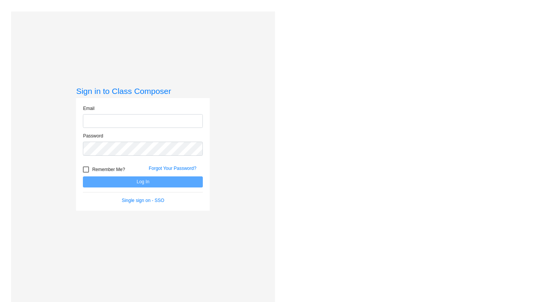 This screenshot has height=302, width=550. I want to click on label: Email, so click(89, 108).